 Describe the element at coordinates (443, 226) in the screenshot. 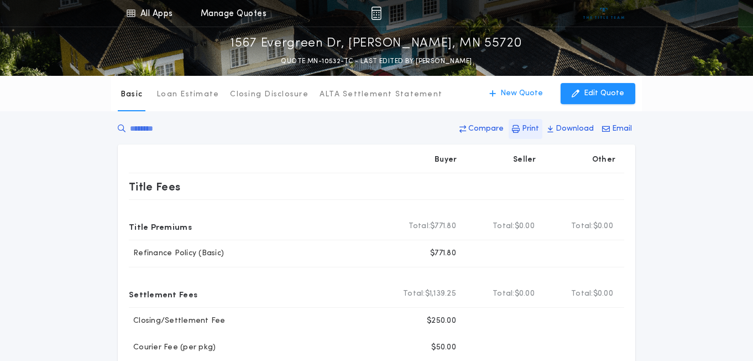

I see `span: $771.80` at that location.